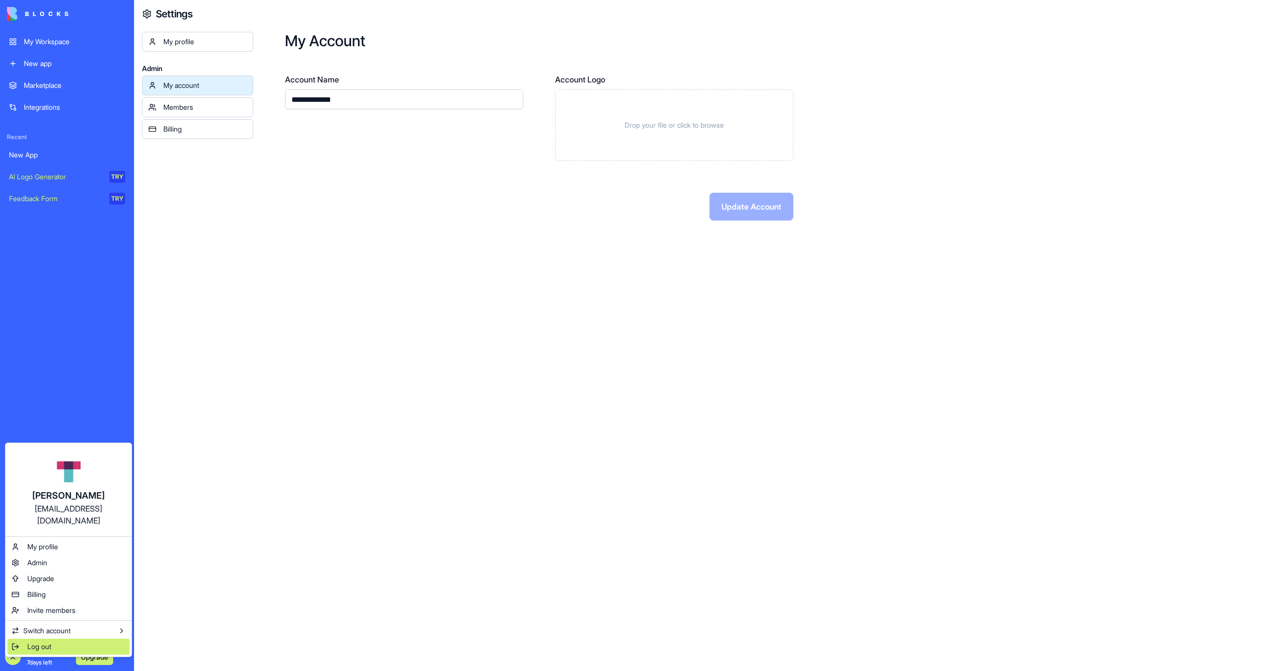  What do you see at coordinates (37, 563) in the screenshot?
I see `span: Admin` at bounding box center [37, 563].